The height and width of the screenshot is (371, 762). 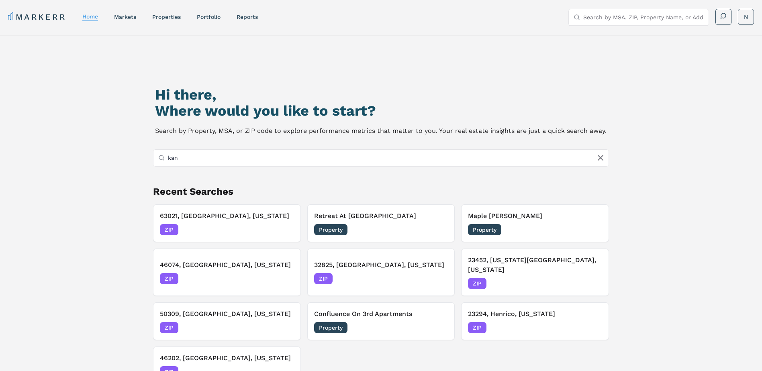 I want to click on span: N, so click(x=746, y=17).